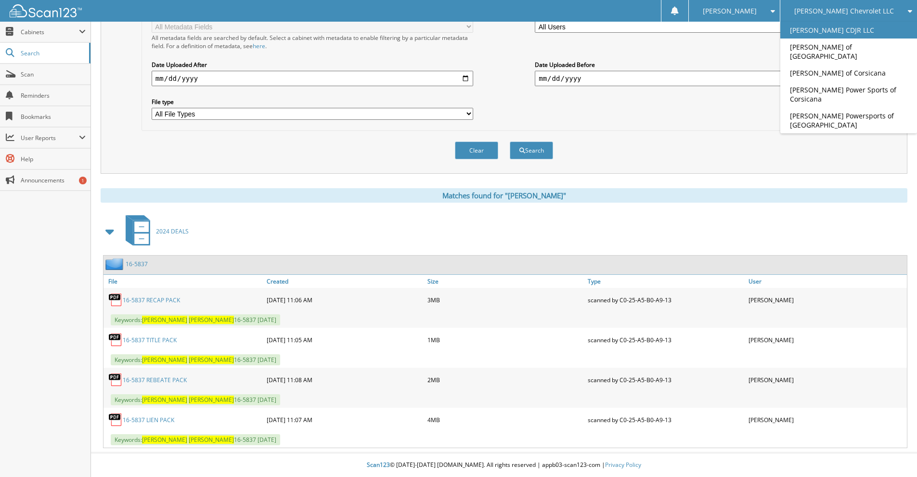 The image size is (917, 477). I want to click on label: Date Uploaded After, so click(313, 65).